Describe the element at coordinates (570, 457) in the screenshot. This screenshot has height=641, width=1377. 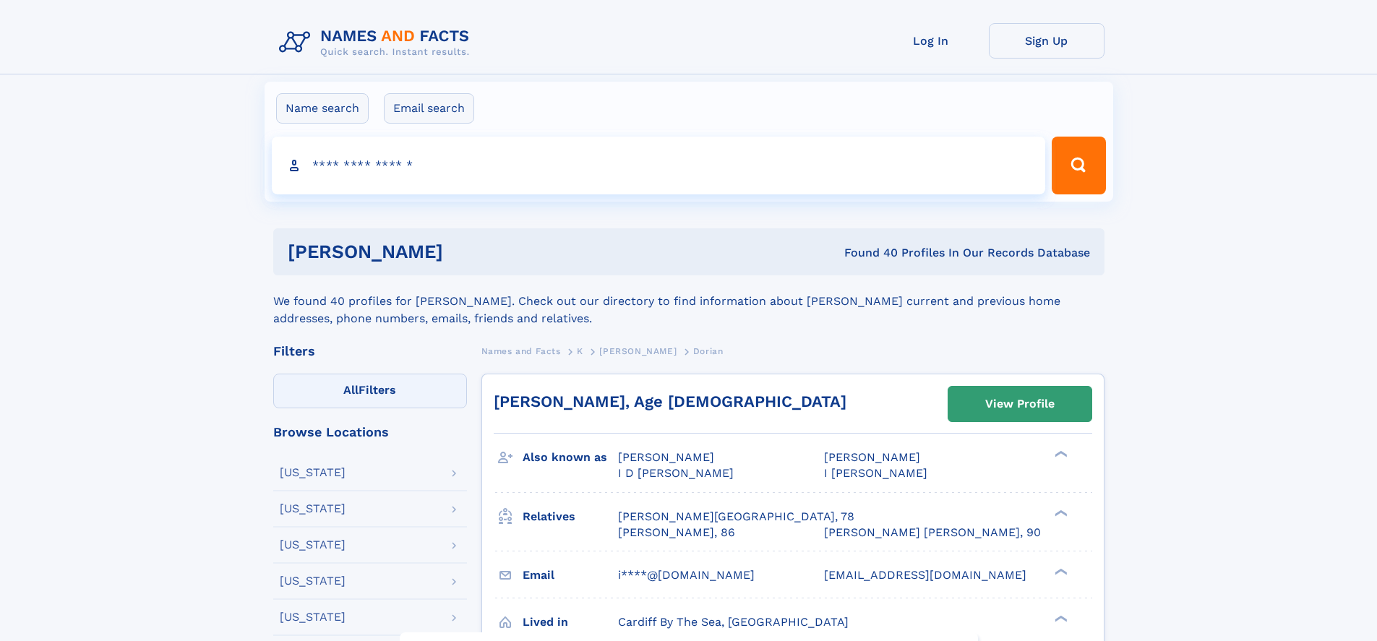
I see `h3: Also known as` at that location.